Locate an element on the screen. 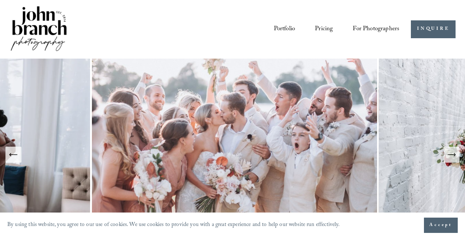 This screenshot has width=465, height=238. span: Accept is located at coordinates (441, 225).